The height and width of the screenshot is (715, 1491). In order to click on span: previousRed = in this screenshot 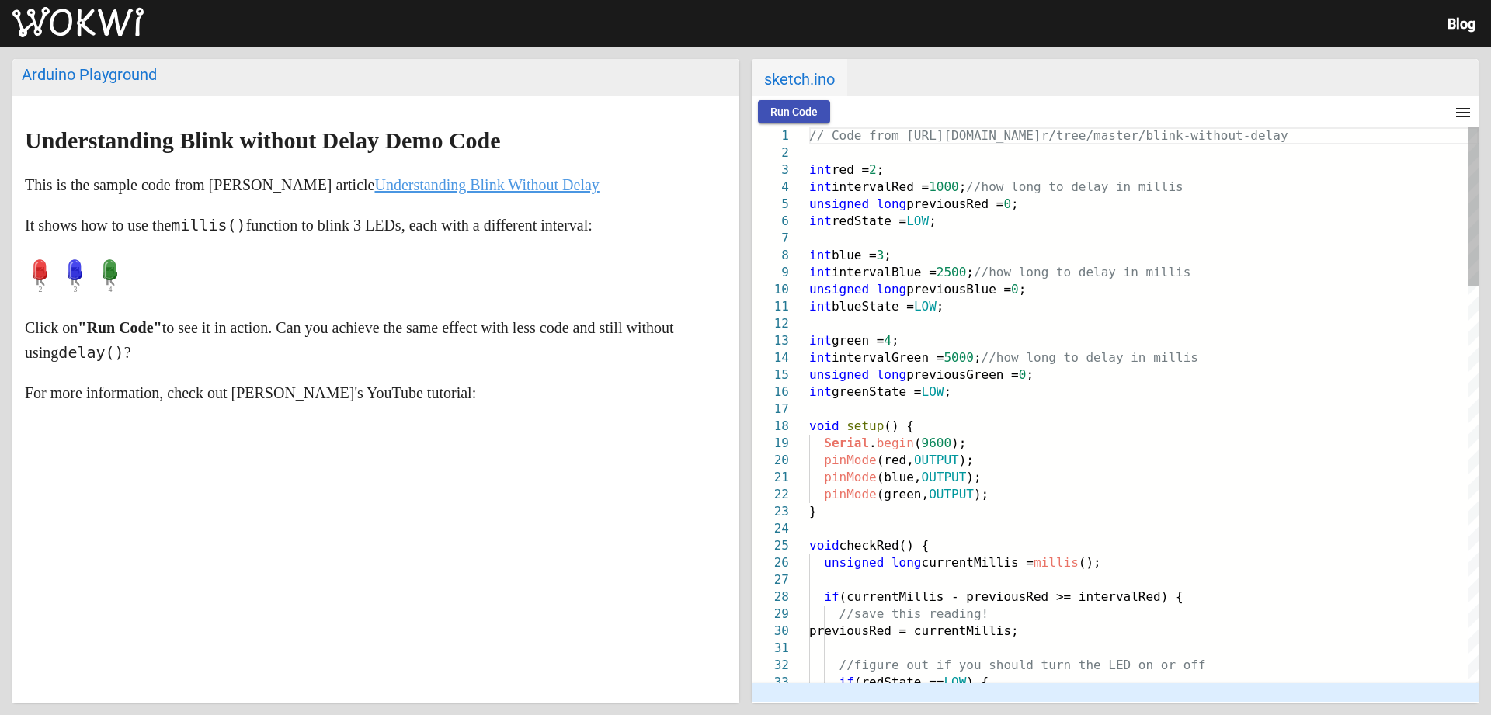, I will do `click(955, 204)`.